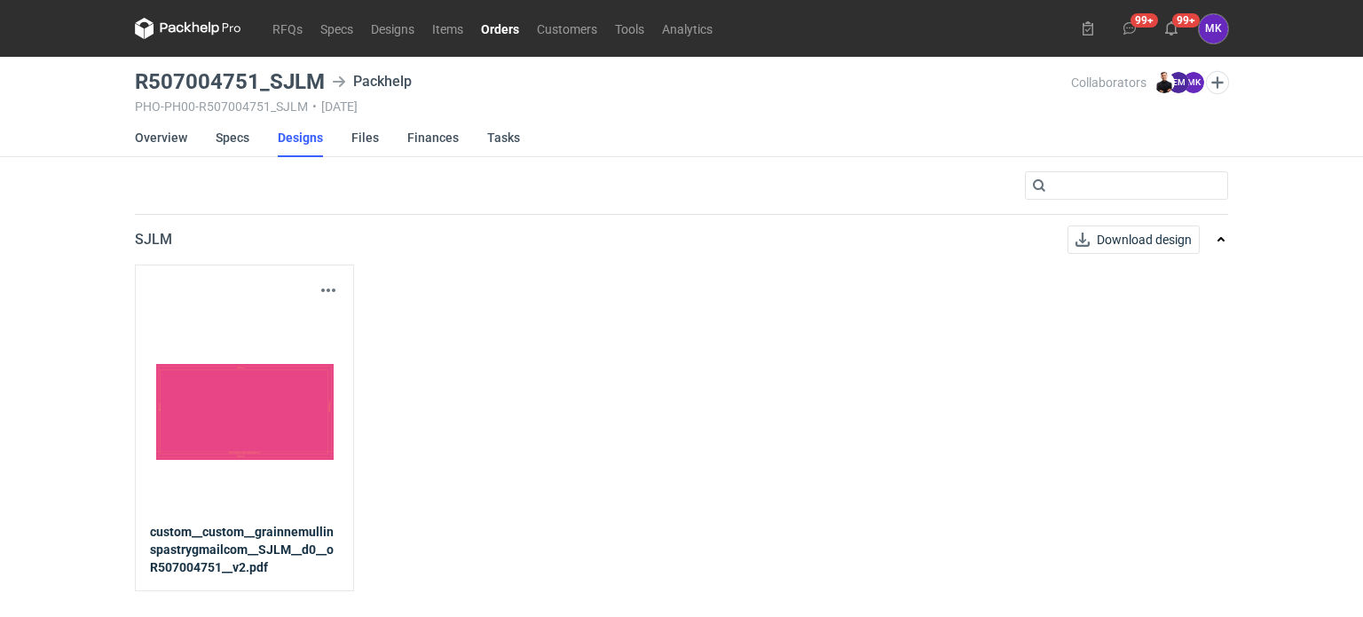  What do you see at coordinates (244, 549) in the screenshot?
I see `strong: custom__custom__grainnemullinspastrygmailcom__SJLM__d0__oR507004751__v2.pdf` at bounding box center [244, 549].